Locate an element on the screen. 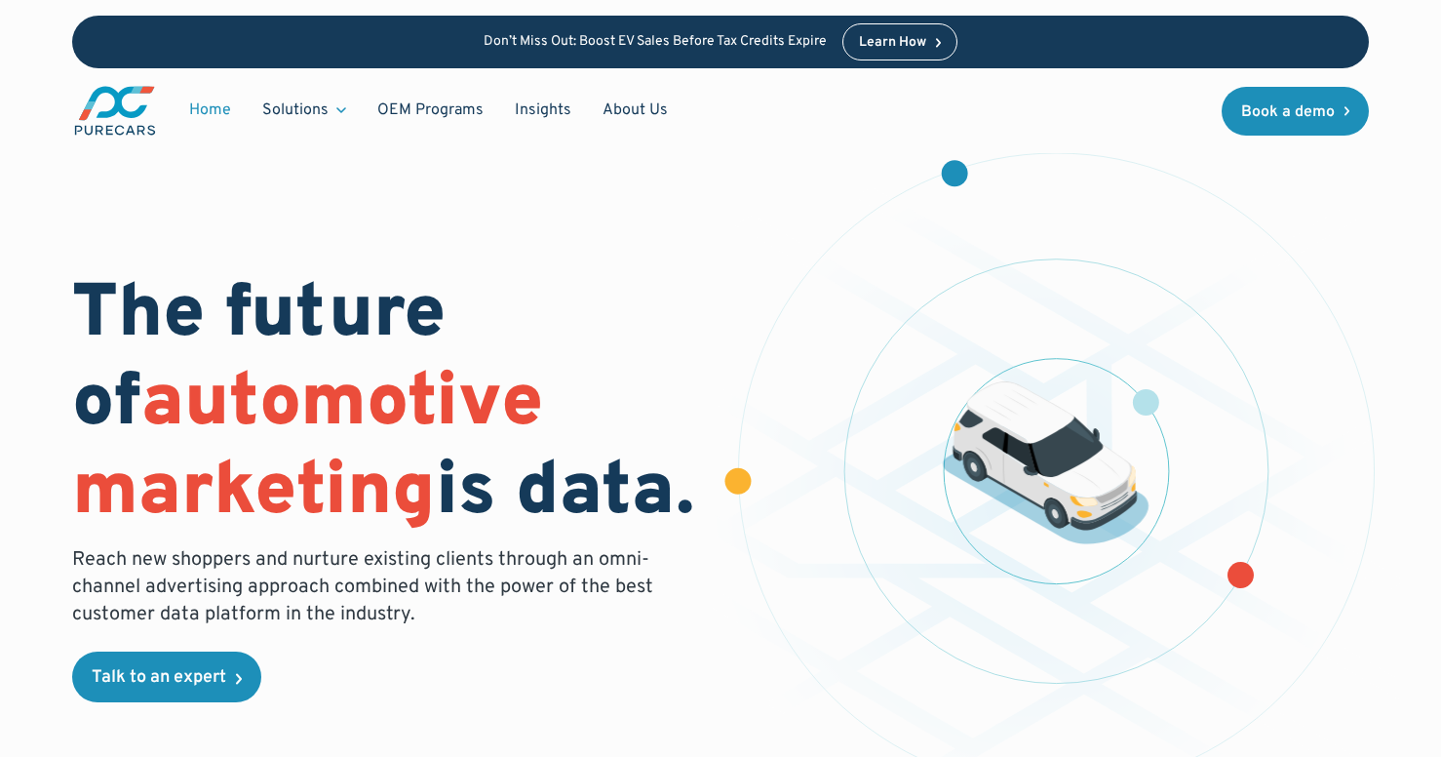 The width and height of the screenshot is (1441, 757). a: Book a demo is located at coordinates (1296, 111).